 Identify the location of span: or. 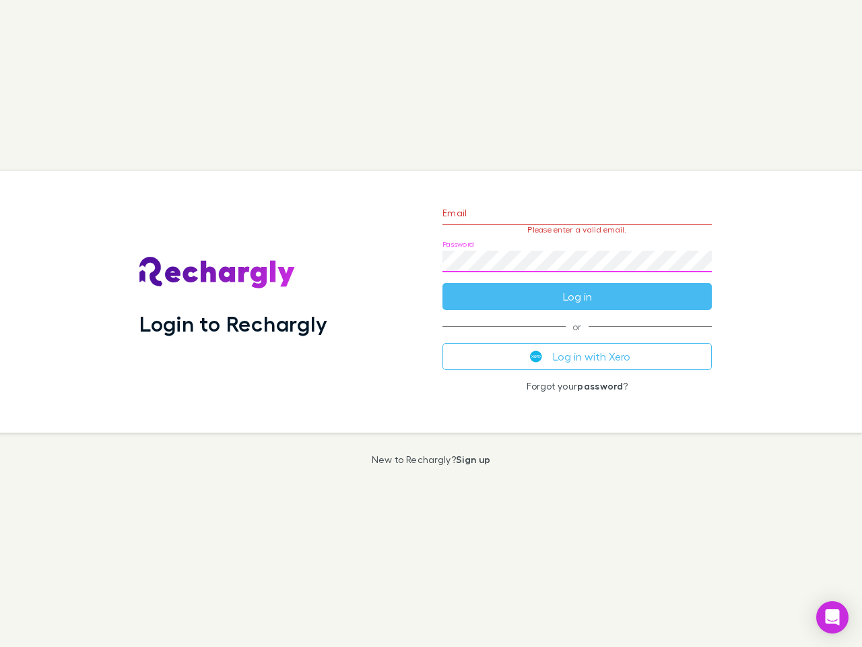
(577, 326).